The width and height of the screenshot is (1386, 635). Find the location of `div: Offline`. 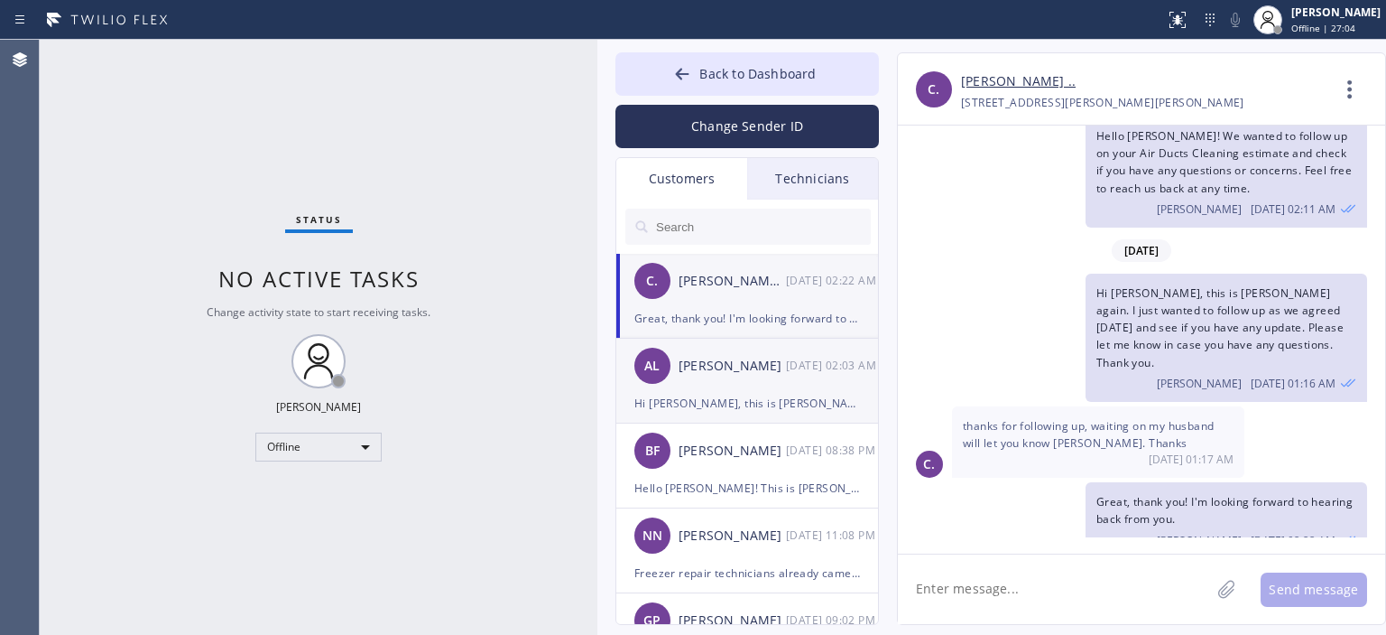

div: Offline is located at coordinates (319, 447).